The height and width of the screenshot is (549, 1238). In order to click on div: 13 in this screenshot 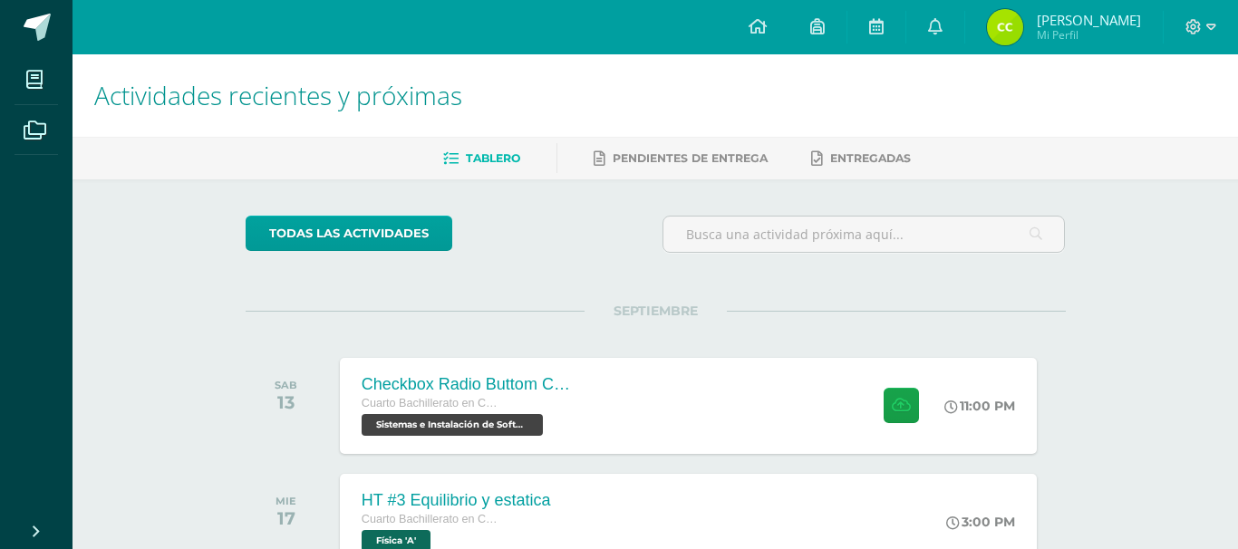, I will do `click(285, 402)`.